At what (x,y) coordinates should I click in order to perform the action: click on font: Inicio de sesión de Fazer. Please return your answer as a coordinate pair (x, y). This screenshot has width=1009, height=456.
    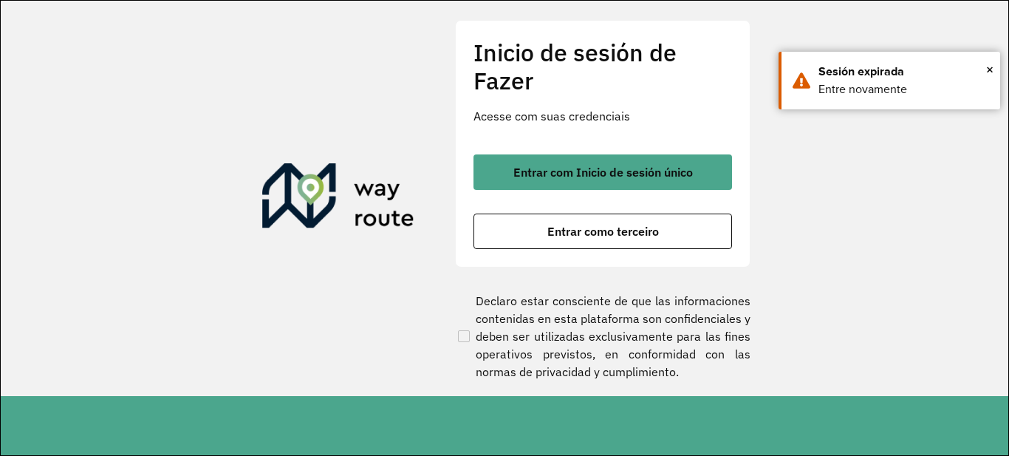
    Looking at the image, I should click on (575, 66).